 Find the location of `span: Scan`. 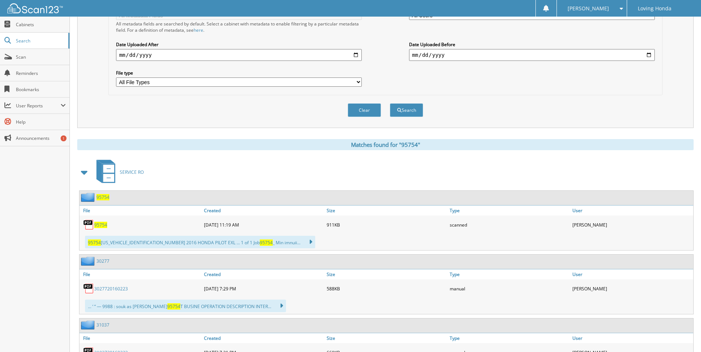

span: Scan is located at coordinates (41, 57).